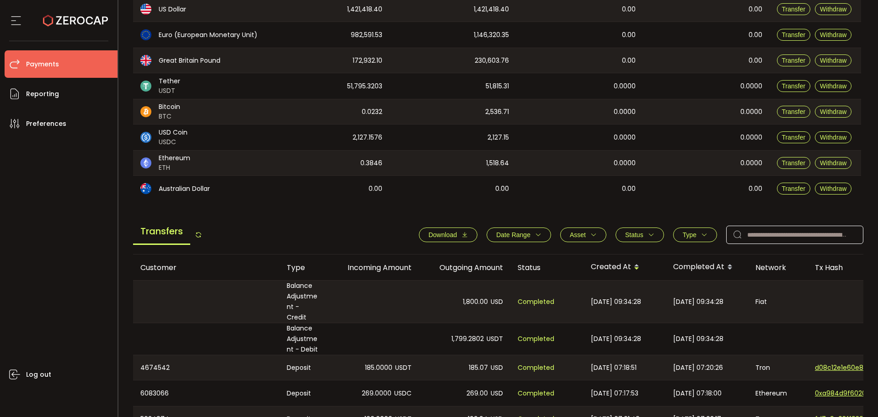 The image size is (878, 417). Describe the element at coordinates (303, 367) in the screenshot. I see `div: Deposit` at that location.